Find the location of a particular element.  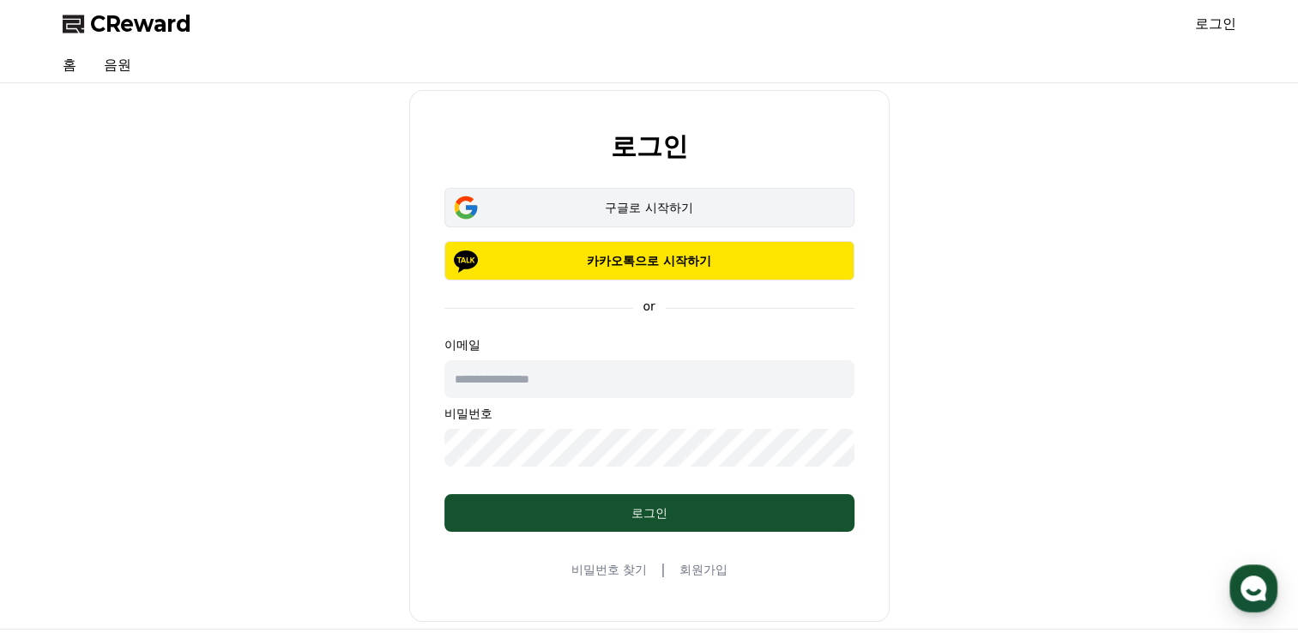

a: 비밀번호 찾기 is located at coordinates (609, 570).